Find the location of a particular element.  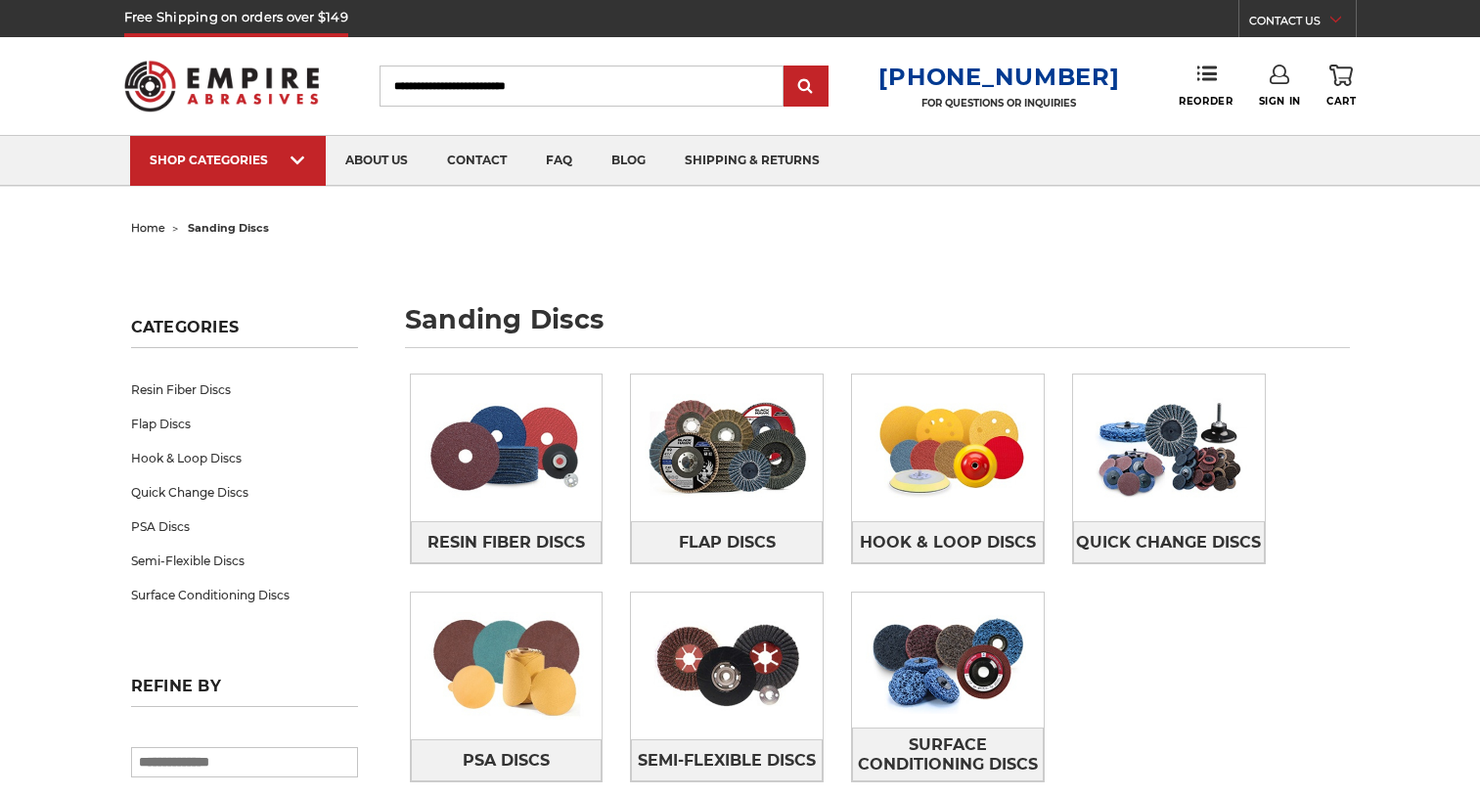

span: Hook & Loop Discs is located at coordinates (948, 543).